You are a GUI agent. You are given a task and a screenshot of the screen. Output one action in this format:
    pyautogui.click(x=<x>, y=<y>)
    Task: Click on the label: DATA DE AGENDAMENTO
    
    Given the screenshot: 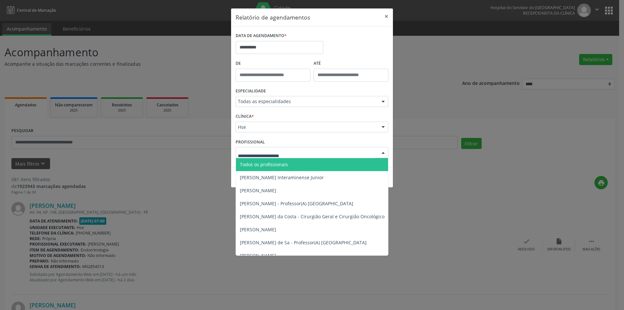 What is the action you would take?
    pyautogui.click(x=261, y=36)
    